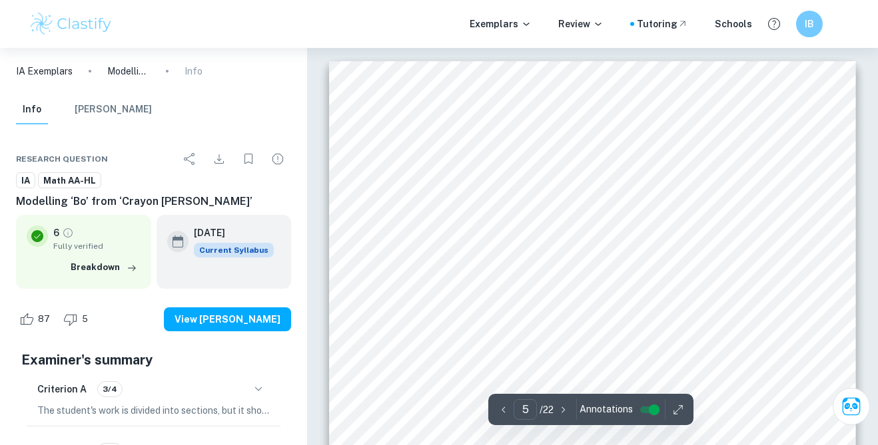 The height and width of the screenshot is (445, 878). What do you see at coordinates (44, 320) in the screenshot?
I see `span: 87` at bounding box center [44, 320].